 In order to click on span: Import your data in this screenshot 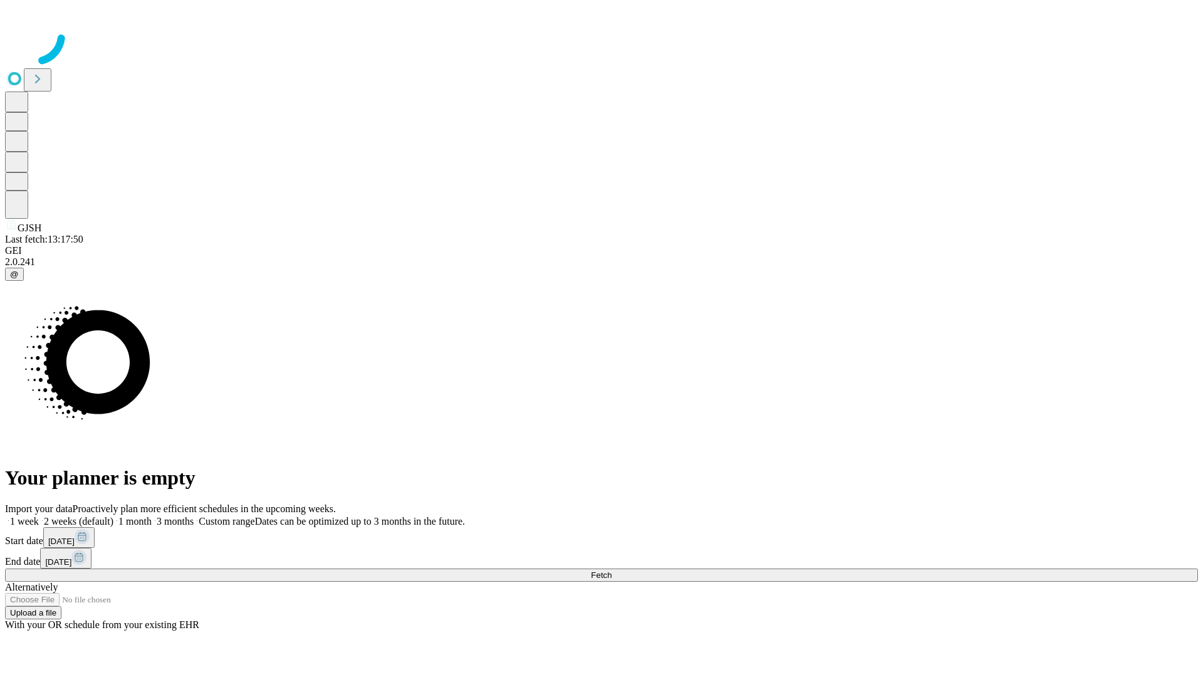, I will do `click(39, 508)`.